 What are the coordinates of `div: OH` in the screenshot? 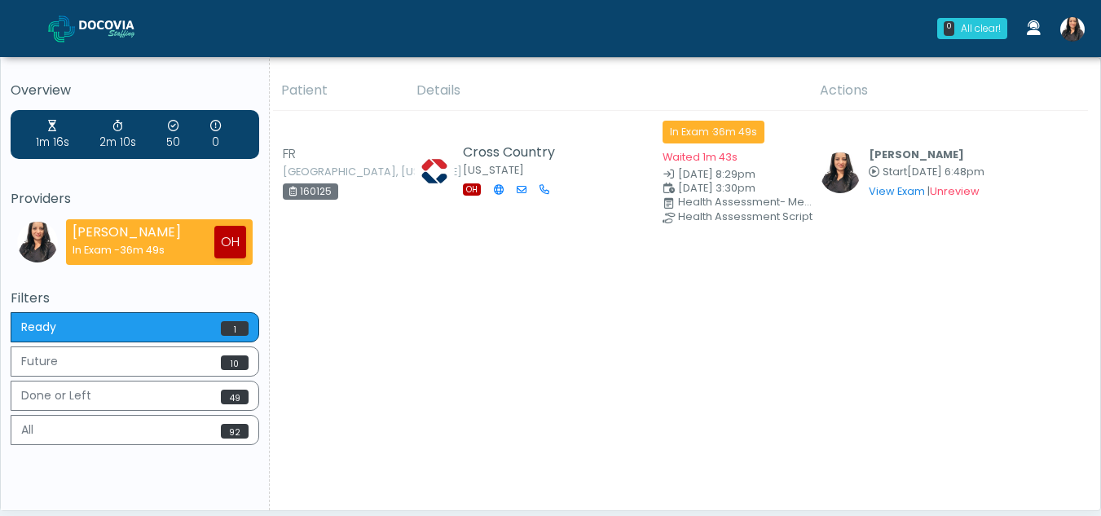 It's located at (230, 242).